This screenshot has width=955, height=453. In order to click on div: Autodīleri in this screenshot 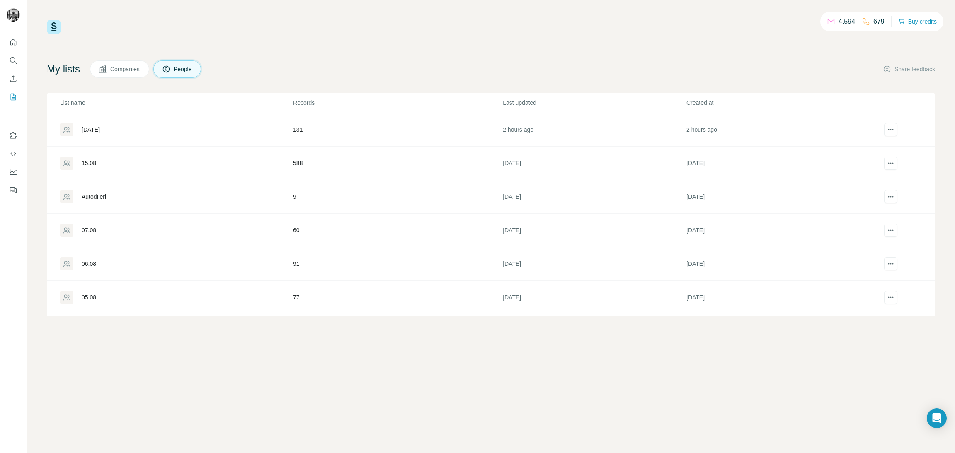, I will do `click(94, 197)`.